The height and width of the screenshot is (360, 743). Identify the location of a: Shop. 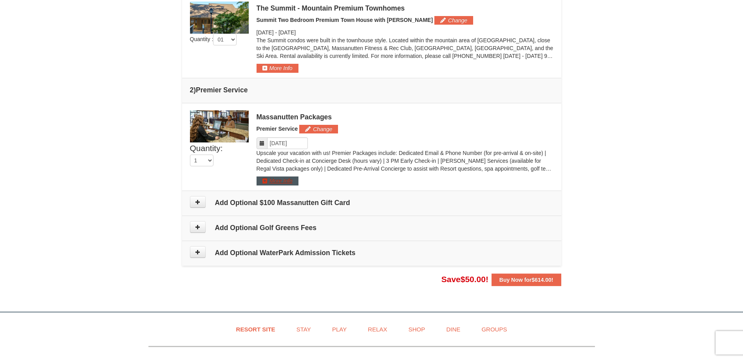
(417, 329).